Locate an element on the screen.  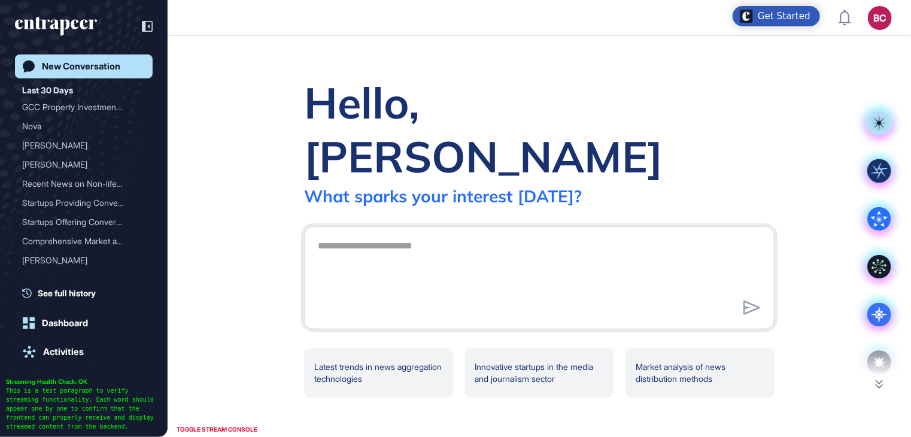
a: Activities is located at coordinates (84, 352).